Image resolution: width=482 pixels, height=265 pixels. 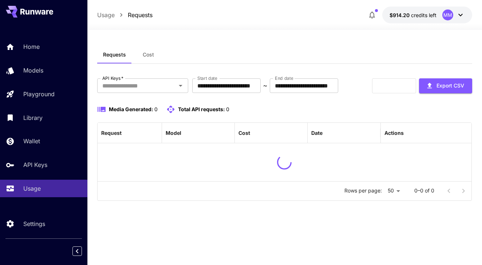 What do you see at coordinates (446, 86) in the screenshot?
I see `button: Export CSV` at bounding box center [446, 86].